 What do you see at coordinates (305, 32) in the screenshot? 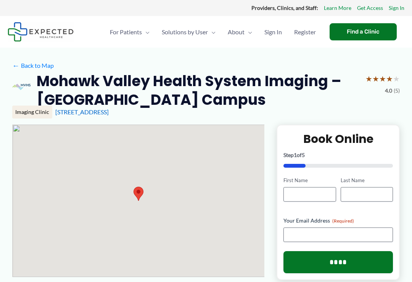
I see `span: Register` at bounding box center [305, 32].